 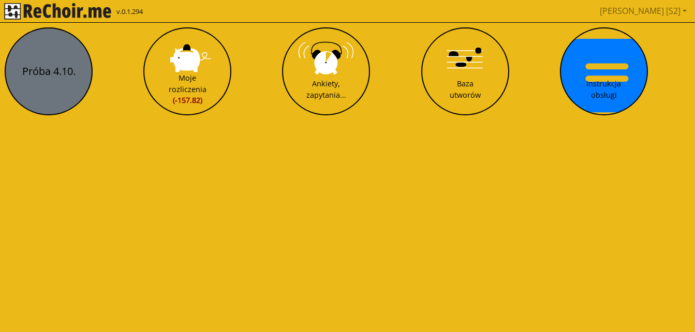 What do you see at coordinates (465, 71) in the screenshot?
I see `button: Baza utworów` at bounding box center [465, 71].